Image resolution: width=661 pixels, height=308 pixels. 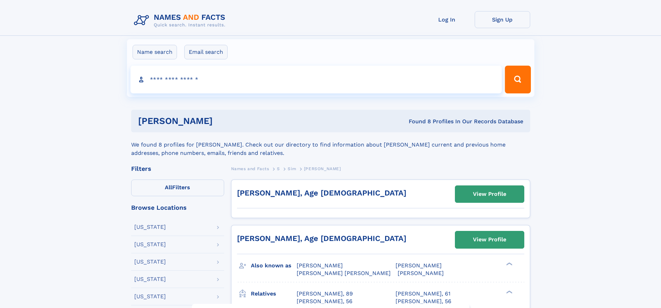 I want to click on div: Filters, so click(x=178, y=169).